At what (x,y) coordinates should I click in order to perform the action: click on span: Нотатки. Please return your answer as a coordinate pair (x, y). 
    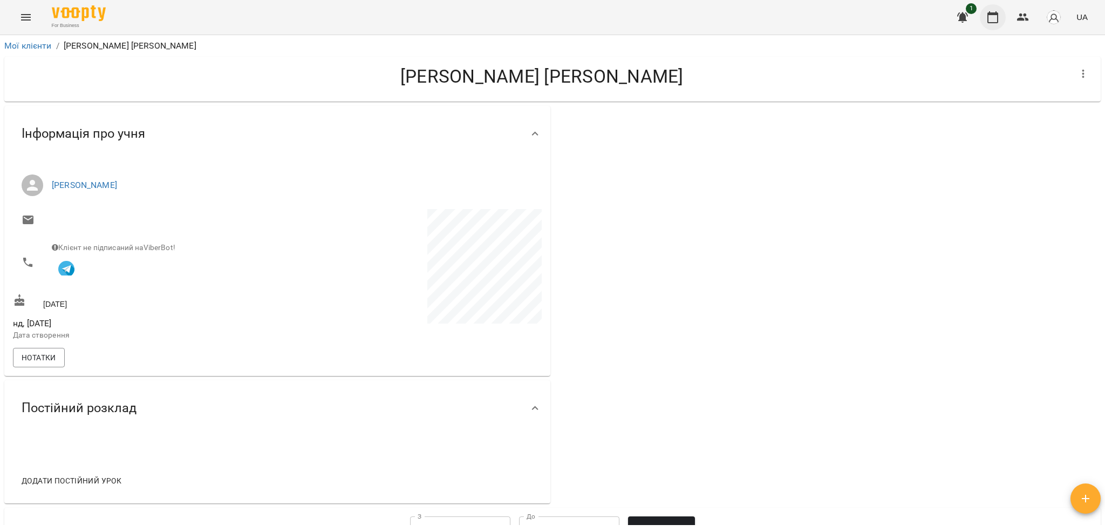
    Looking at the image, I should click on (39, 357).